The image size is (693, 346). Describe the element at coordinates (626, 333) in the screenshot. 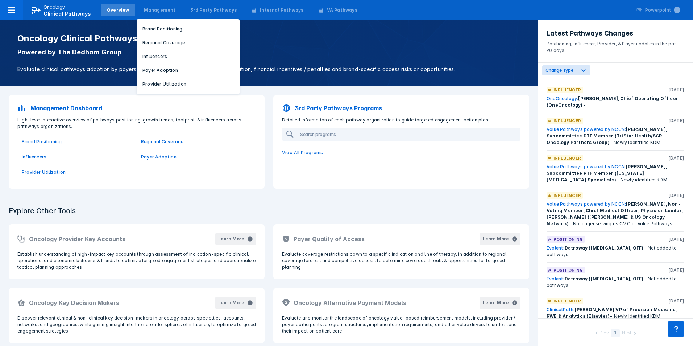

I see `div: Next` at that location.